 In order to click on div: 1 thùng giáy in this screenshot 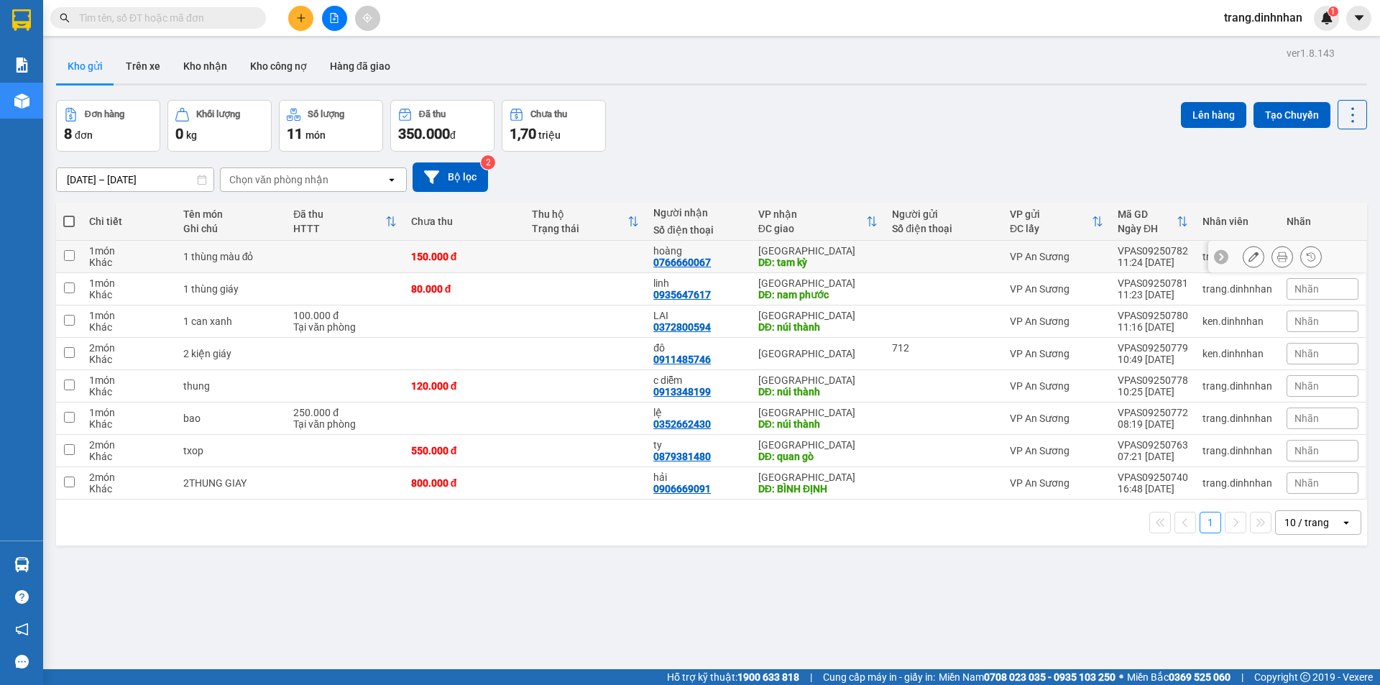, I will do `click(231, 289)`.